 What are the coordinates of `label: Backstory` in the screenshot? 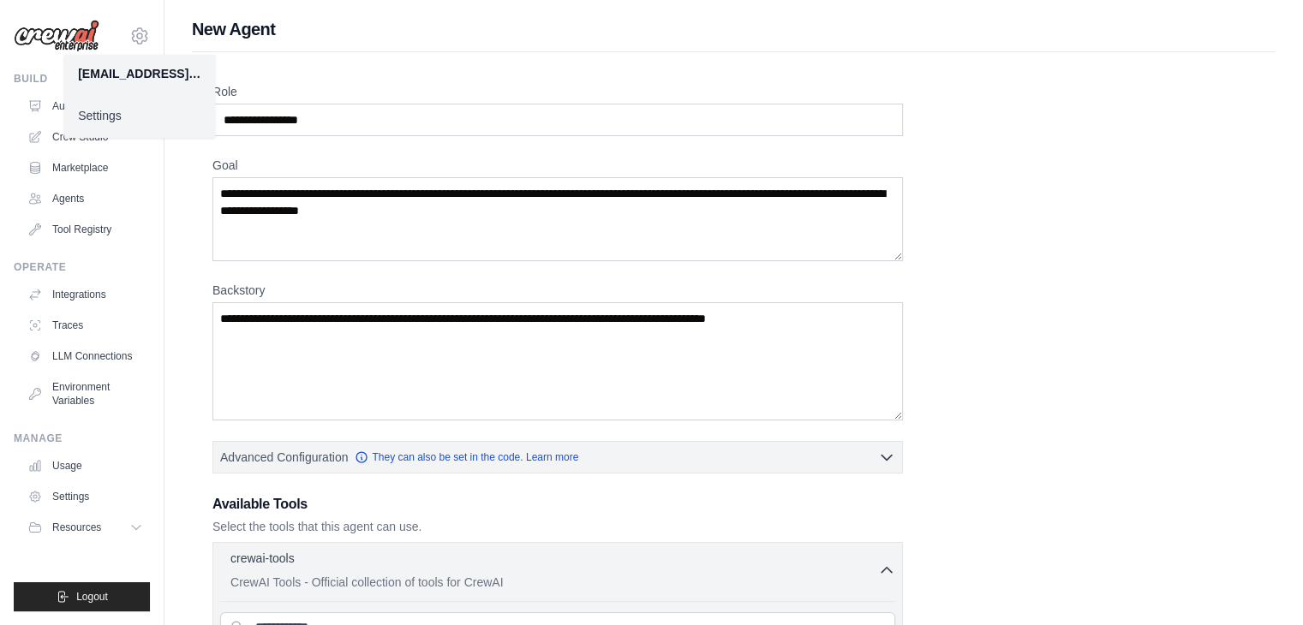 It's located at (558, 290).